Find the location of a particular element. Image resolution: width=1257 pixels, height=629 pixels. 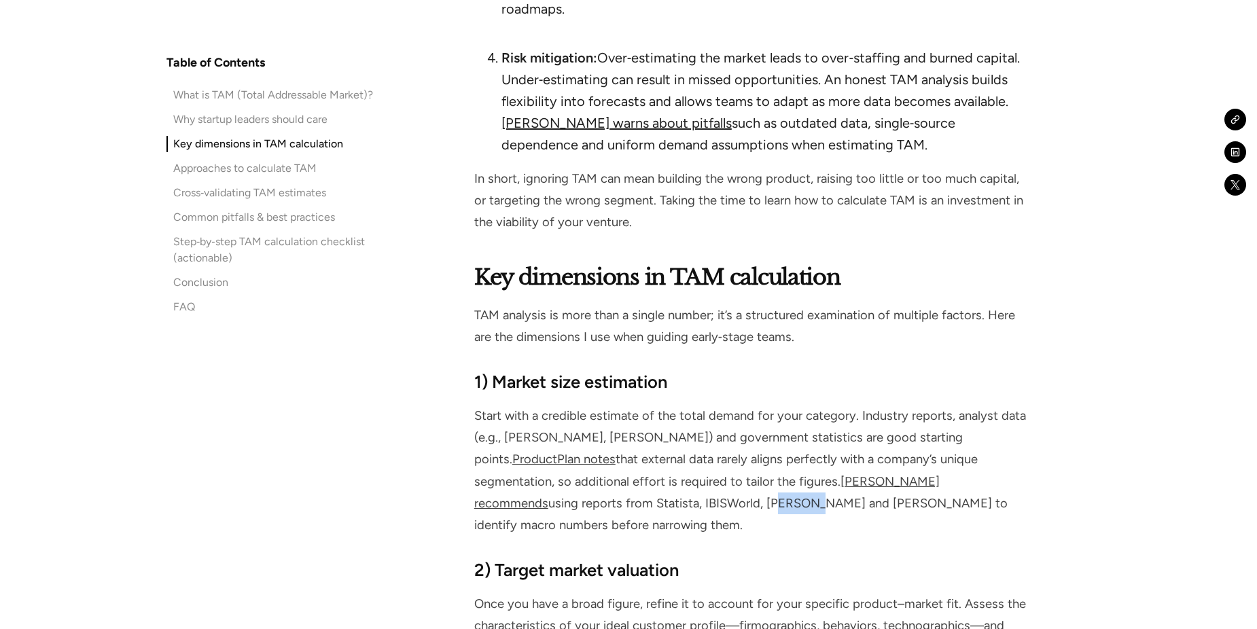

strong: 2) Target market valuation is located at coordinates (576, 570).